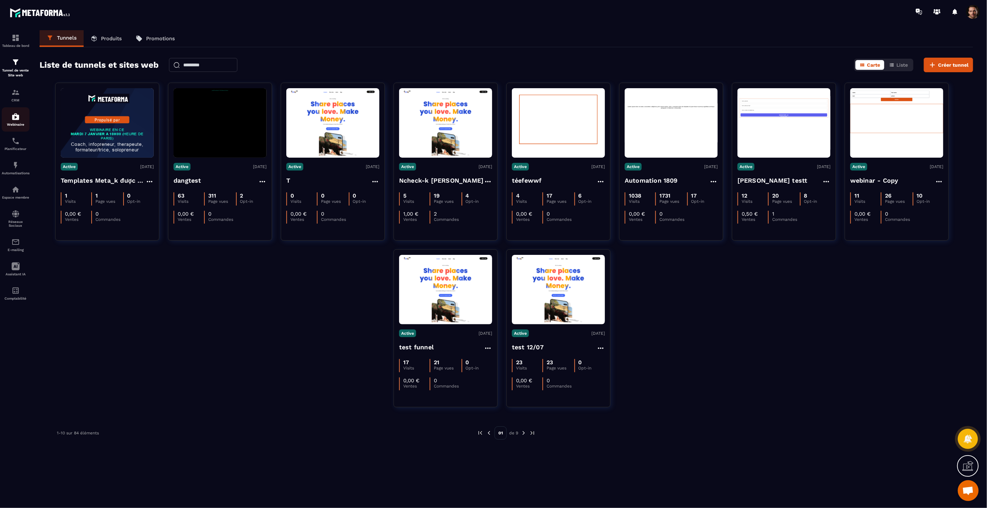  What do you see at coordinates (16, 124) in the screenshot?
I see `p: Webinaire` at bounding box center [16, 124].